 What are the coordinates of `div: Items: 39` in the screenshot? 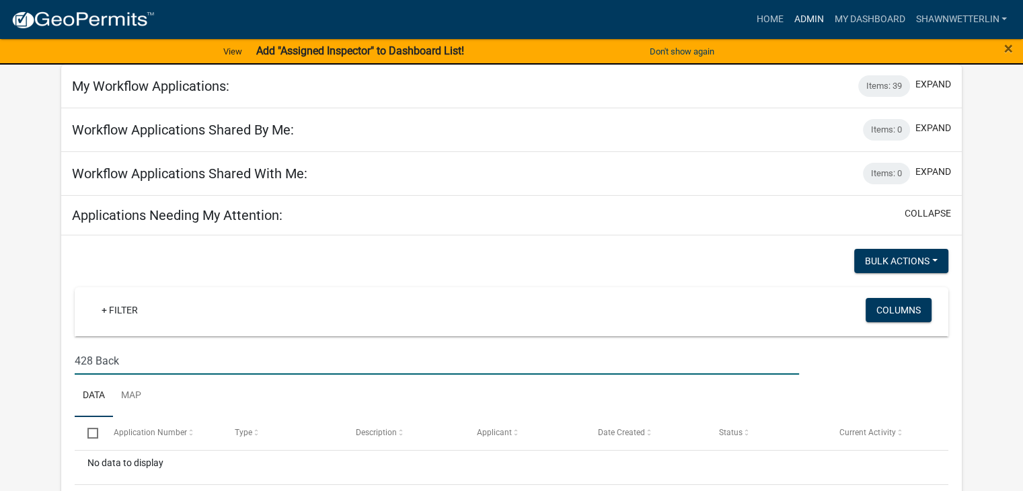 It's located at (884, 86).